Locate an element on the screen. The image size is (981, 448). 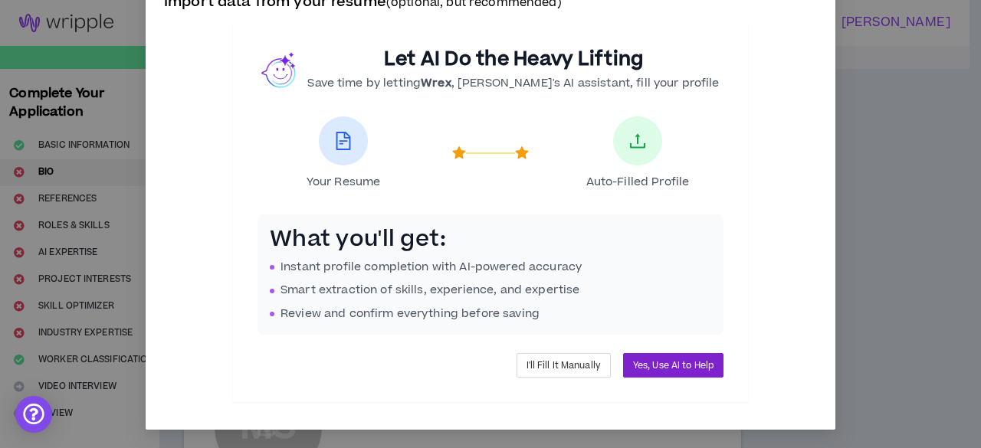
span: Yes, Use AI to Help is located at coordinates (673, 365).